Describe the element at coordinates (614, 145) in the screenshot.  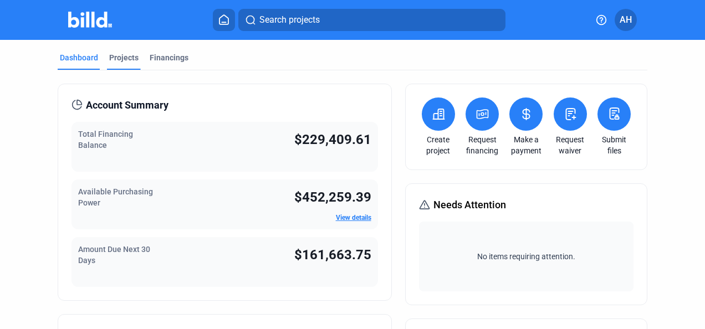
I see `a: Submit files` at that location.